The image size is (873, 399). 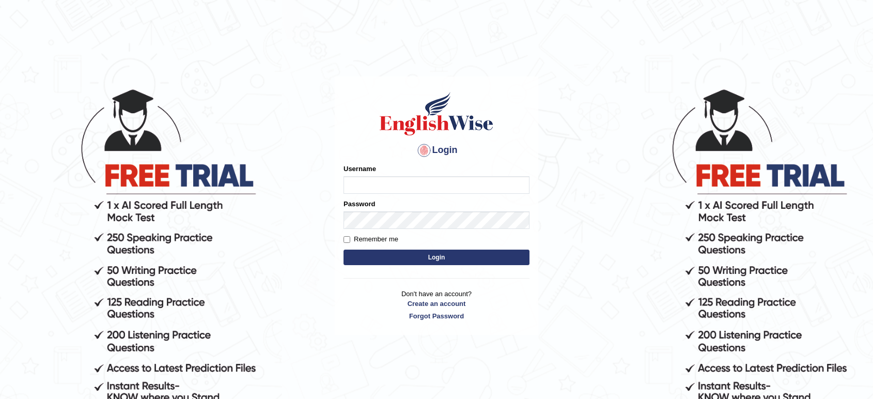 What do you see at coordinates (436, 315) in the screenshot?
I see `a: Forgot Password` at bounding box center [436, 315].